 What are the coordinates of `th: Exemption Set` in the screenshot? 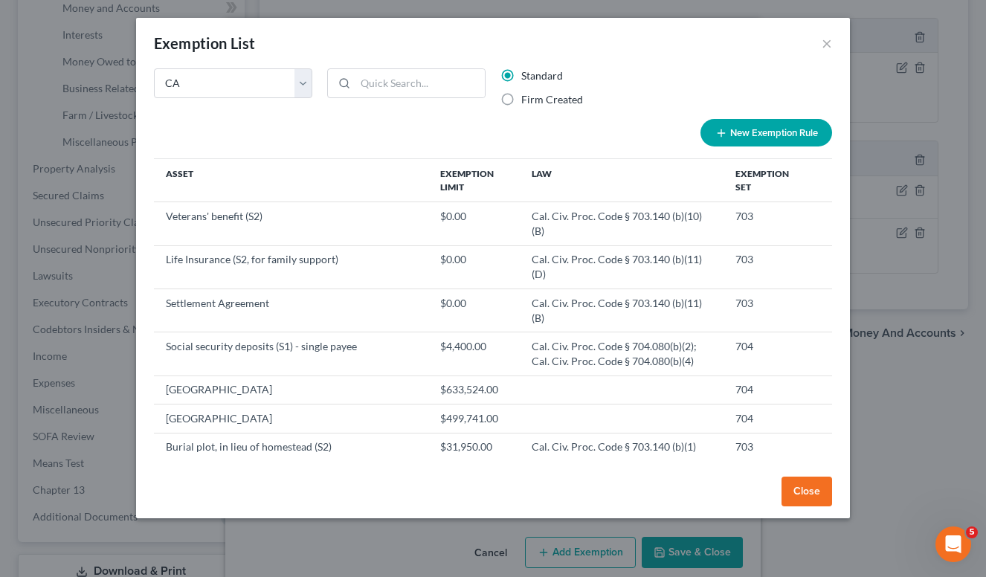 It's located at (766, 181).